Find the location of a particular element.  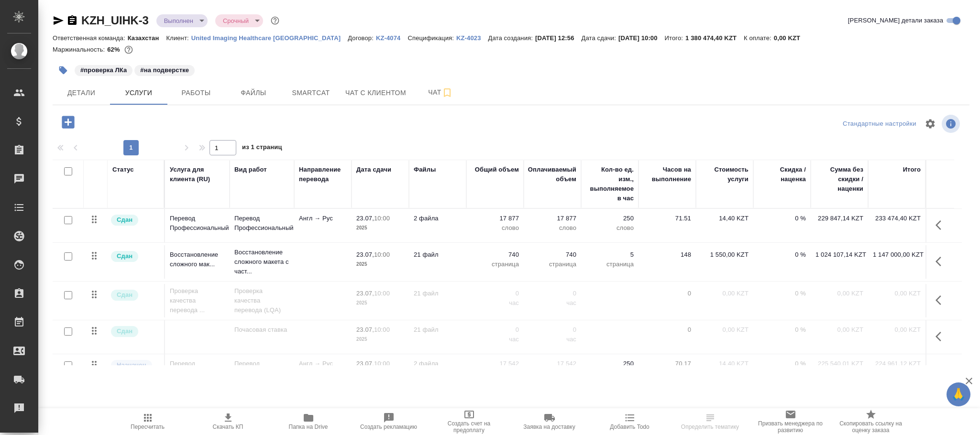

a: KZ-4074 is located at coordinates (392, 37).